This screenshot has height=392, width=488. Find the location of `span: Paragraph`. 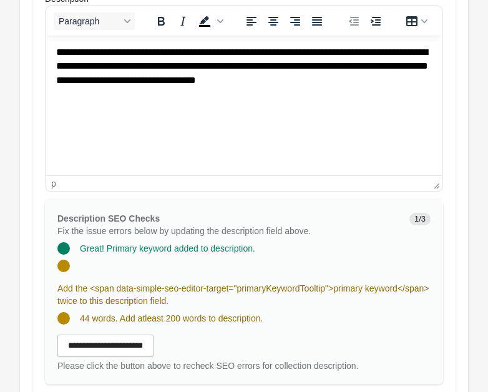

span: Paragraph is located at coordinates (89, 21).